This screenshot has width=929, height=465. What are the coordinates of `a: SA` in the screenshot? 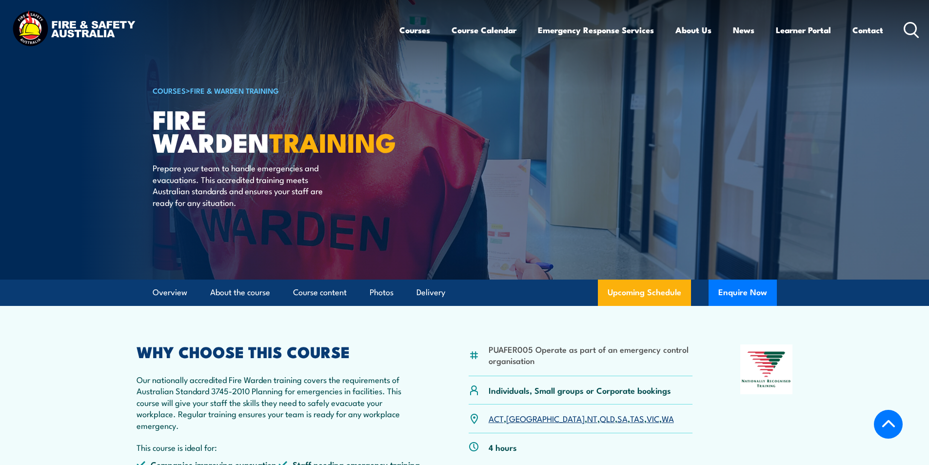 It's located at (622, 418).